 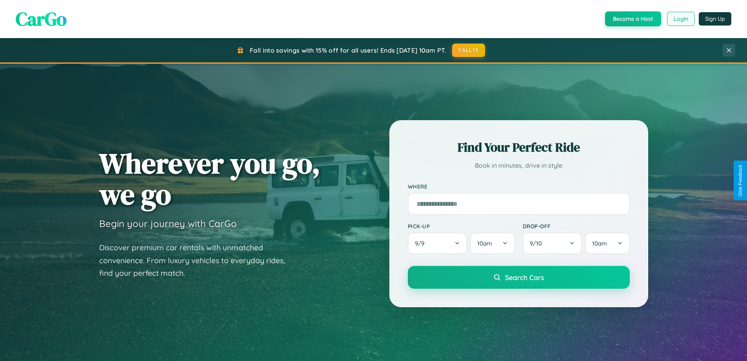 What do you see at coordinates (538, 243) in the screenshot?
I see `span: 9 / 10` at bounding box center [538, 243].